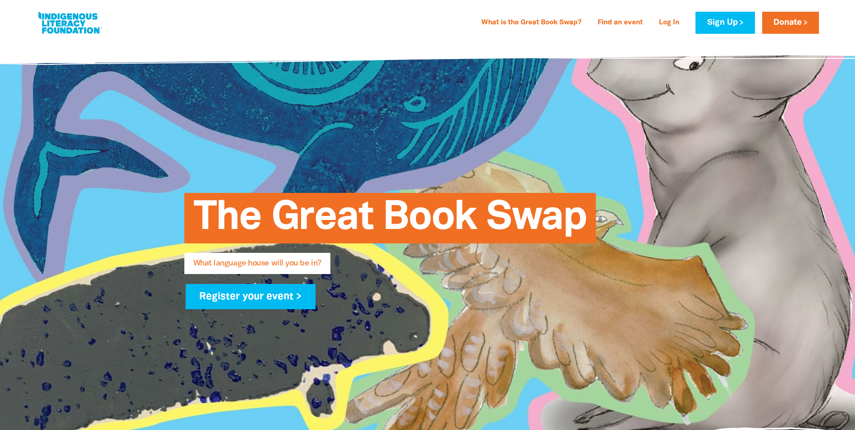 The width and height of the screenshot is (855, 430). I want to click on a: Register your event >, so click(251, 297).